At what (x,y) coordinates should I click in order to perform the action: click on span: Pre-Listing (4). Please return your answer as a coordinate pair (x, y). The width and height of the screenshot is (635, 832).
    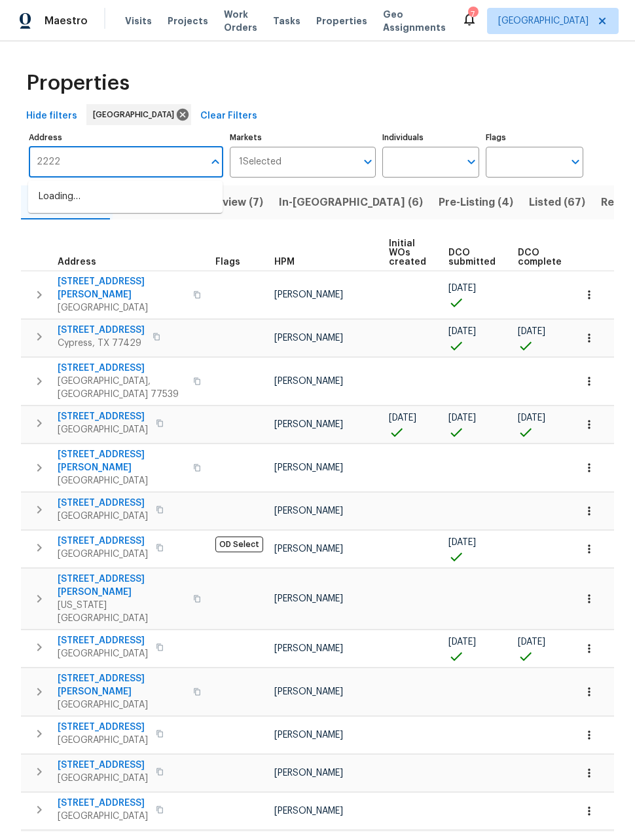
    Looking at the image, I should click on (476, 202).